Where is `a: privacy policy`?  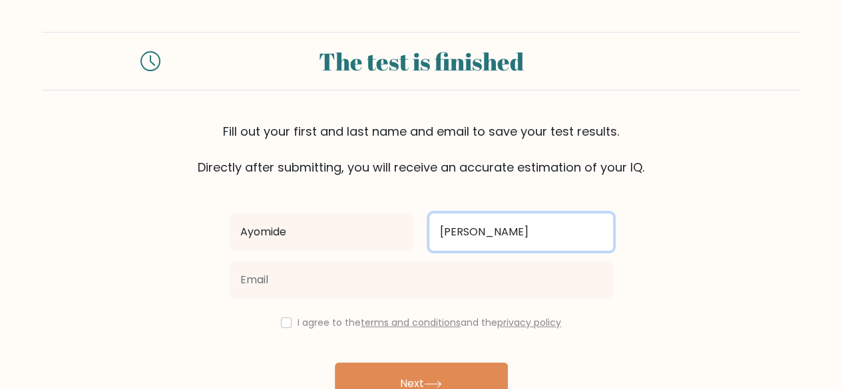
a: privacy policy is located at coordinates (529, 323).